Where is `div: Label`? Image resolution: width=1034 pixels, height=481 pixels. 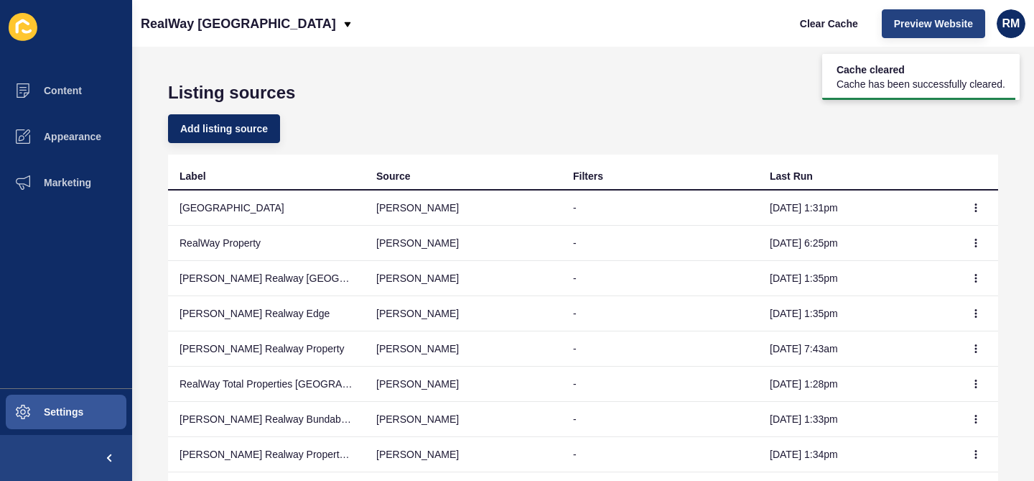
div: Label is located at coordinates (192, 176).